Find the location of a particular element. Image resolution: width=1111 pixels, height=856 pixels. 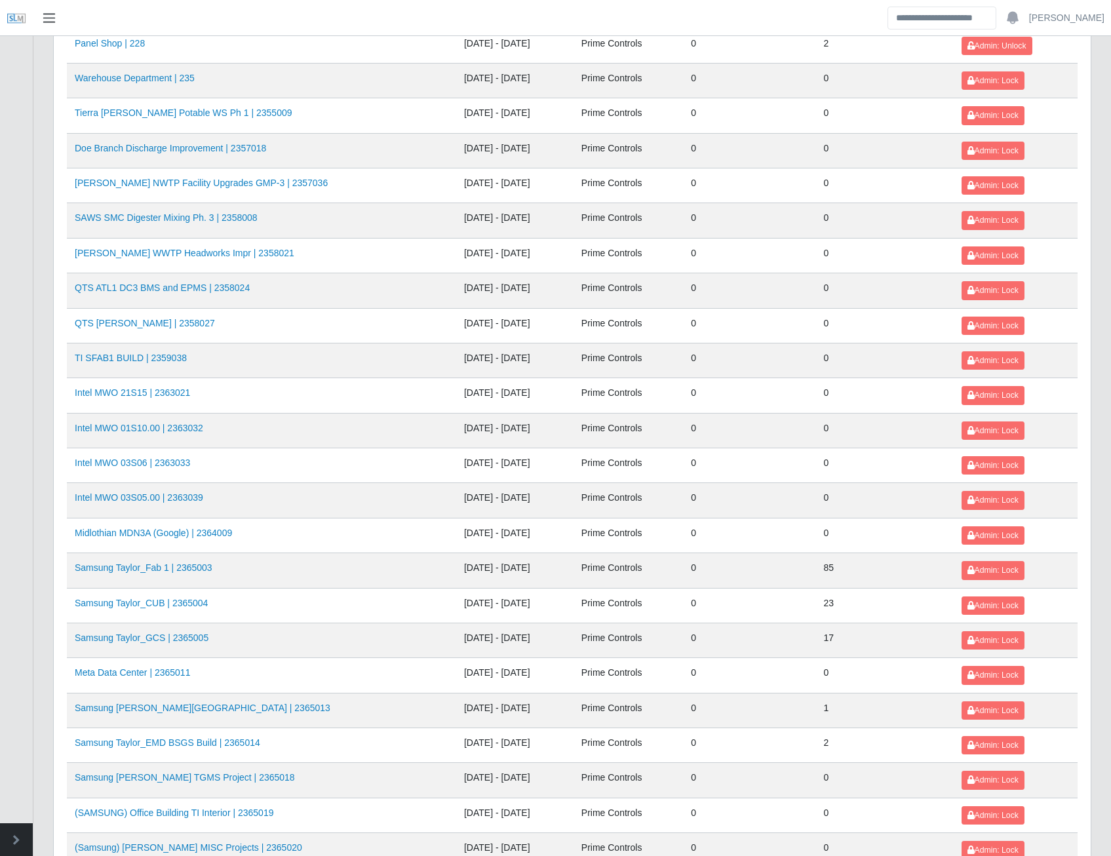

img: SLM Logo is located at coordinates (16, 18).